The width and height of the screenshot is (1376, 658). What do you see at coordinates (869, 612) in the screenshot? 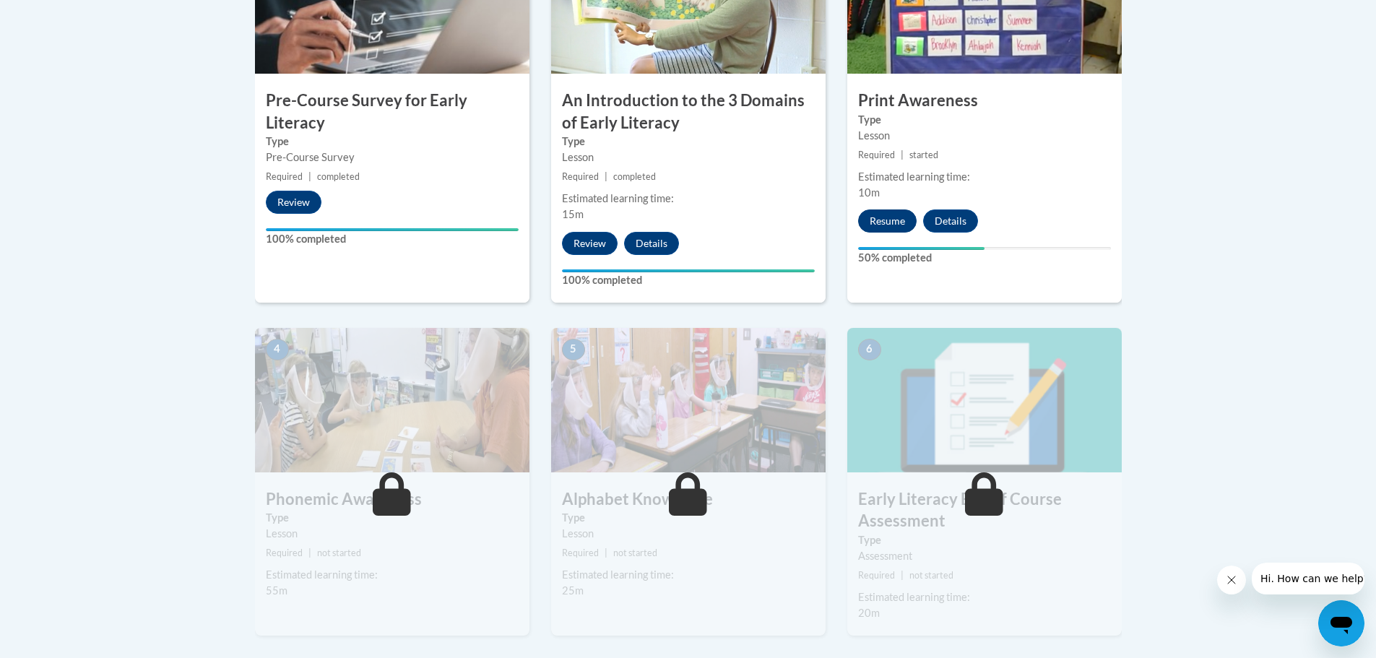
I see `span: 20m` at bounding box center [869, 612].